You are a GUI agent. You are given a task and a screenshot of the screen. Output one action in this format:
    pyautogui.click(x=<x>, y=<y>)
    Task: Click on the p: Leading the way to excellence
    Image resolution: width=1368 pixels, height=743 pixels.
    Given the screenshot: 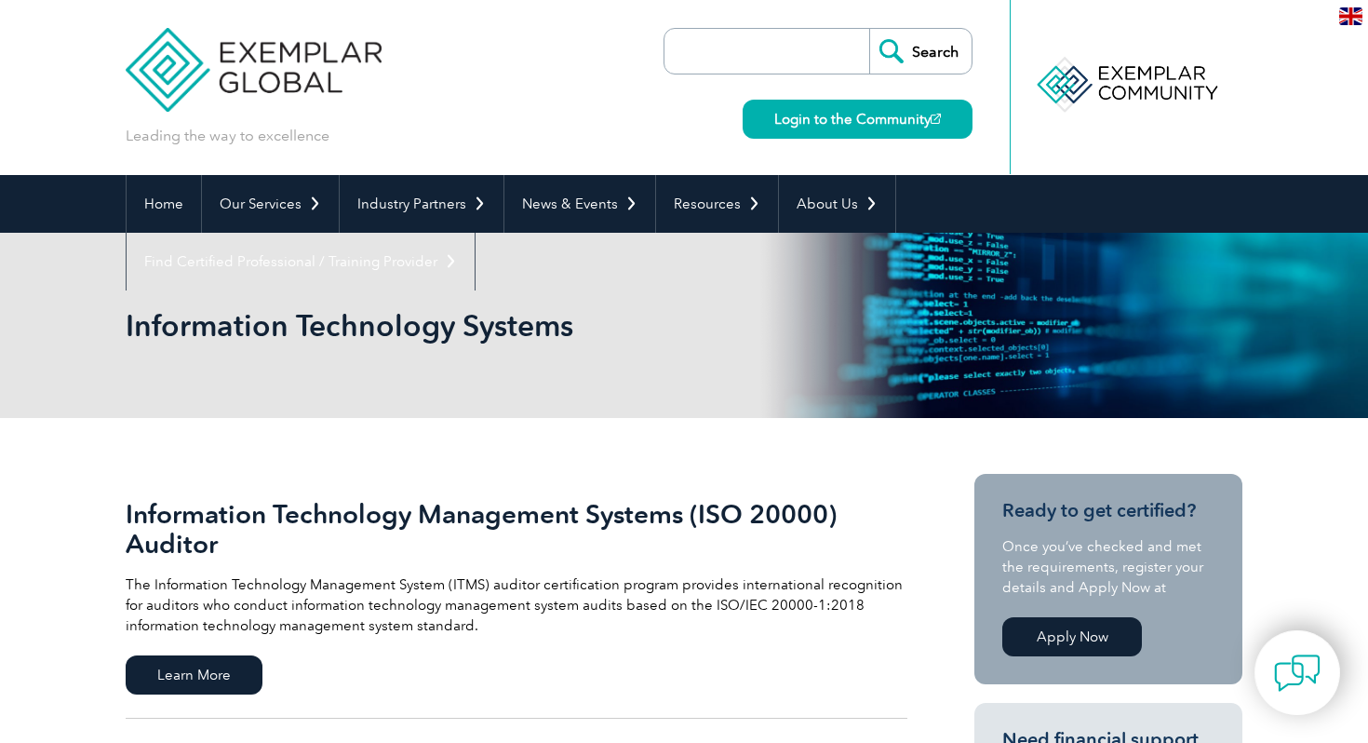 What is the action you would take?
    pyautogui.click(x=227, y=136)
    